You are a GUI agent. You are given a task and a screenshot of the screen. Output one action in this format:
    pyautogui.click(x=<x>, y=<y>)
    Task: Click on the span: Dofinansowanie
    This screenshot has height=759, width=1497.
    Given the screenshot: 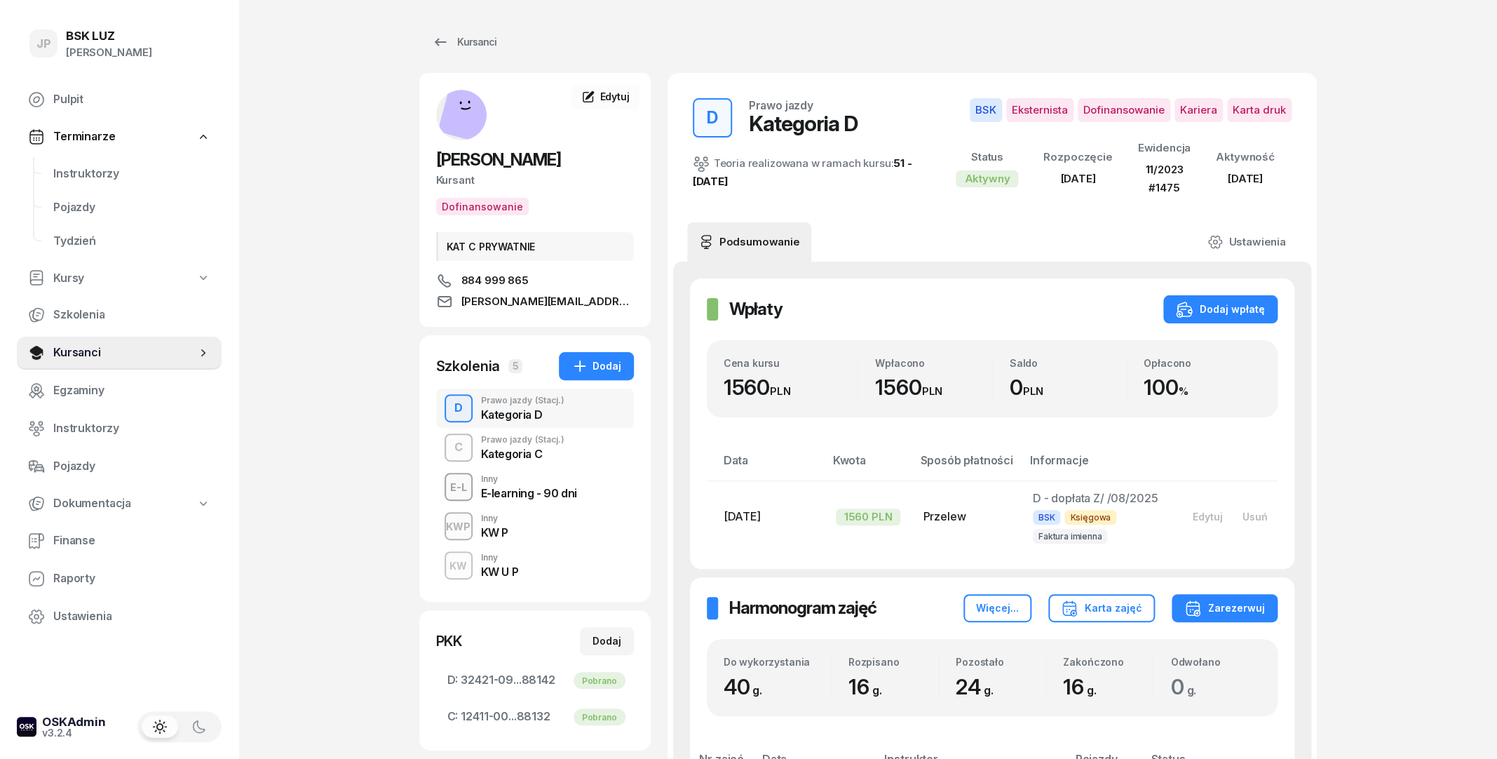 What is the action you would take?
    pyautogui.click(x=482, y=206)
    